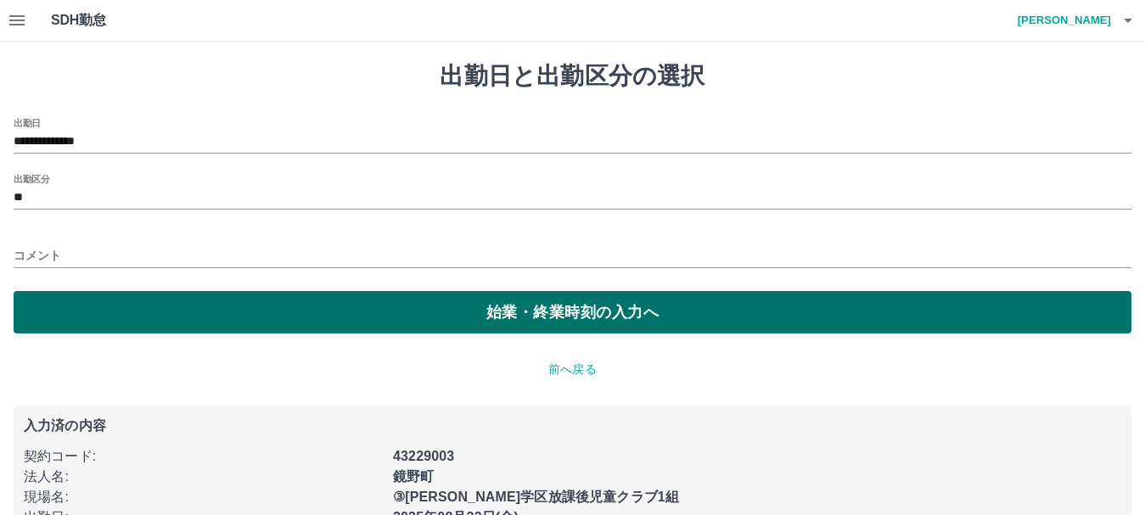 This screenshot has height=515, width=1145. What do you see at coordinates (203, 477) in the screenshot?
I see `p: 法人名 :` at bounding box center [203, 477].